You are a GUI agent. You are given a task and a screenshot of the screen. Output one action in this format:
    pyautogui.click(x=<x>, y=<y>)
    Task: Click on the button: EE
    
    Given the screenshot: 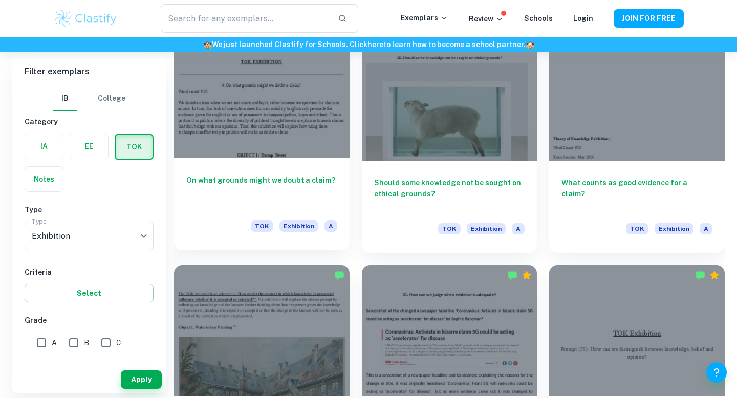 What is the action you would take?
    pyautogui.click(x=89, y=146)
    